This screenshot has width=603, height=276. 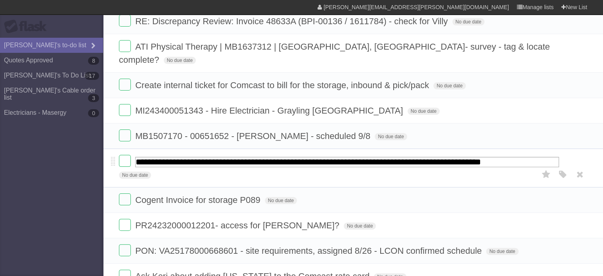 I want to click on b: 3, so click(x=94, y=98).